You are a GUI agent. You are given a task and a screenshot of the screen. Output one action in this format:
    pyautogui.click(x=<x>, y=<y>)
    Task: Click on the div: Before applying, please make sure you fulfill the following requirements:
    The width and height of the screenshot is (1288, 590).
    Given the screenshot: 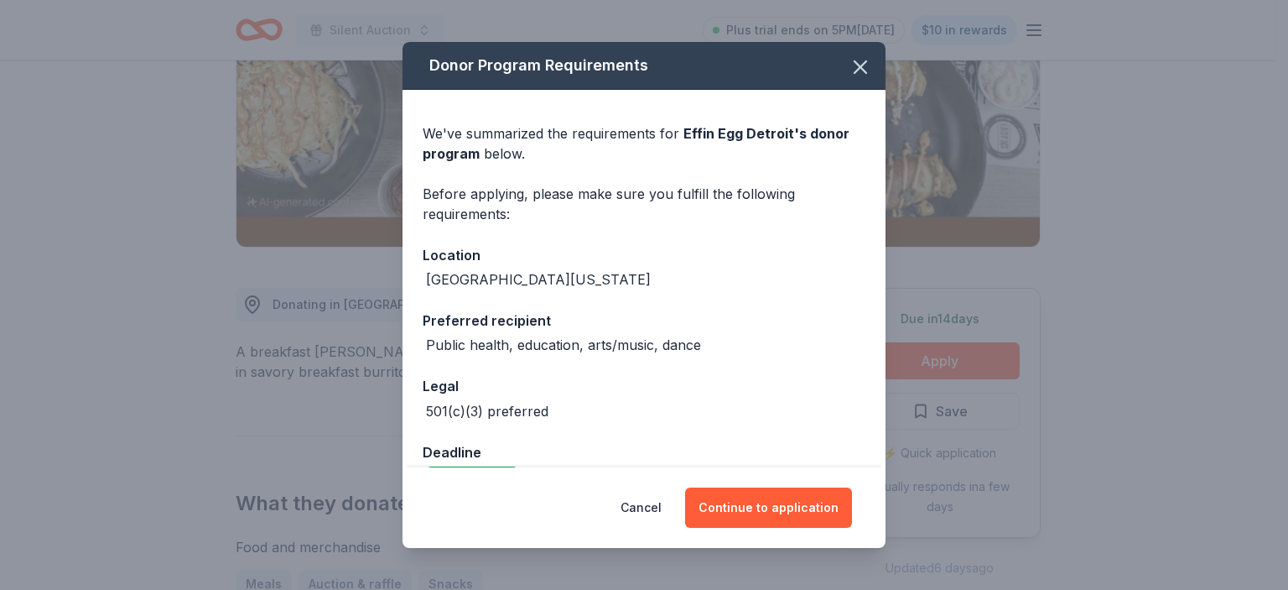 What is the action you would take?
    pyautogui.click(x=644, y=204)
    